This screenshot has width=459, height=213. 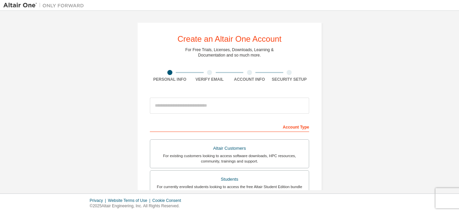 What do you see at coordinates (229, 126) in the screenshot?
I see `div: Account Type` at bounding box center [229, 126].